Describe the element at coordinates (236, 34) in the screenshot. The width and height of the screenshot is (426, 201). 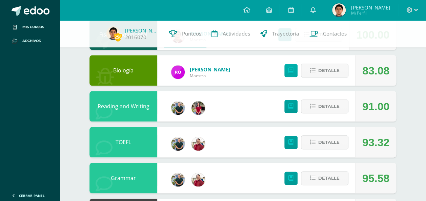
I see `span: Actividades` at that location.